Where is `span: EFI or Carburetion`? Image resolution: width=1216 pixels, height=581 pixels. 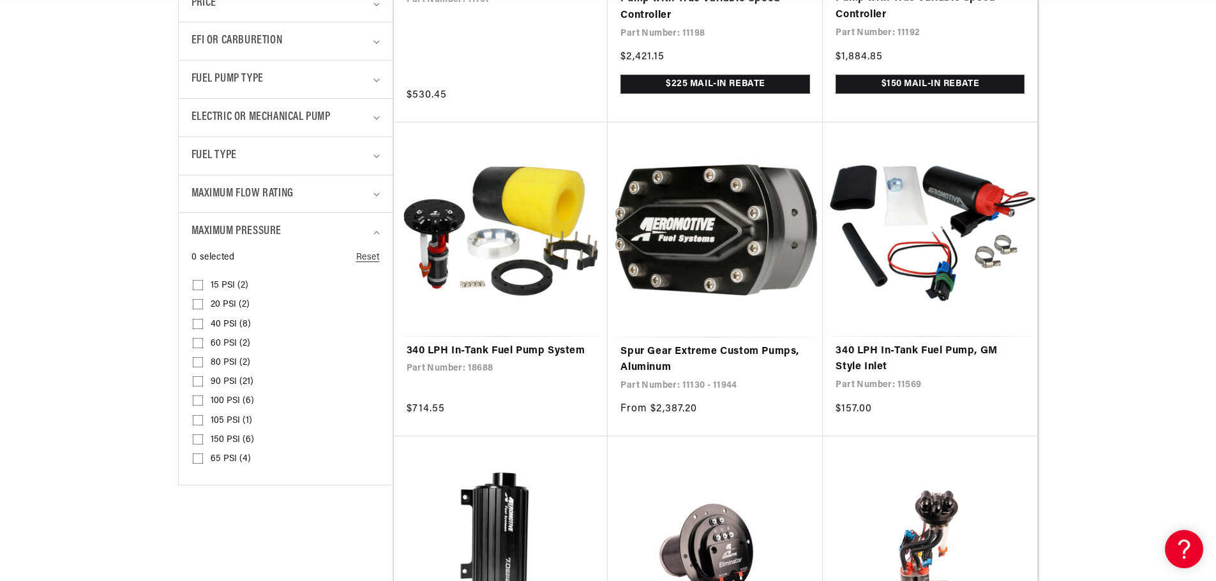
span: EFI or Carburetion is located at coordinates (237, 41).